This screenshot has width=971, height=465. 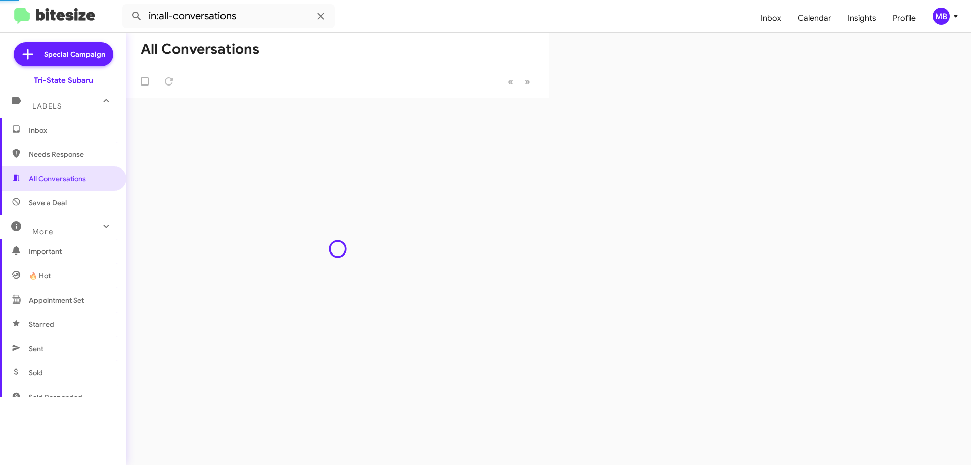 I want to click on a: Insights, so click(x=862, y=18).